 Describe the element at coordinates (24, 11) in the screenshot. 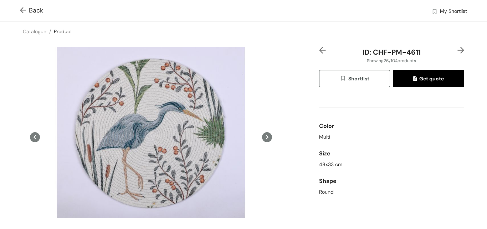

I see `img: Go back` at that location.